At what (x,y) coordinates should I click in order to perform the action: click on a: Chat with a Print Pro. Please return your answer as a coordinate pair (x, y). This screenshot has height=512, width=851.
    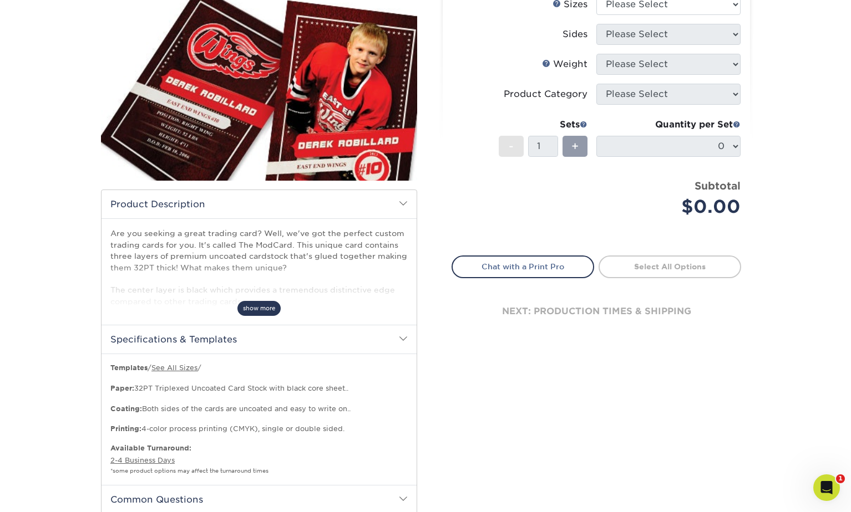
    Looking at the image, I should click on (522, 267).